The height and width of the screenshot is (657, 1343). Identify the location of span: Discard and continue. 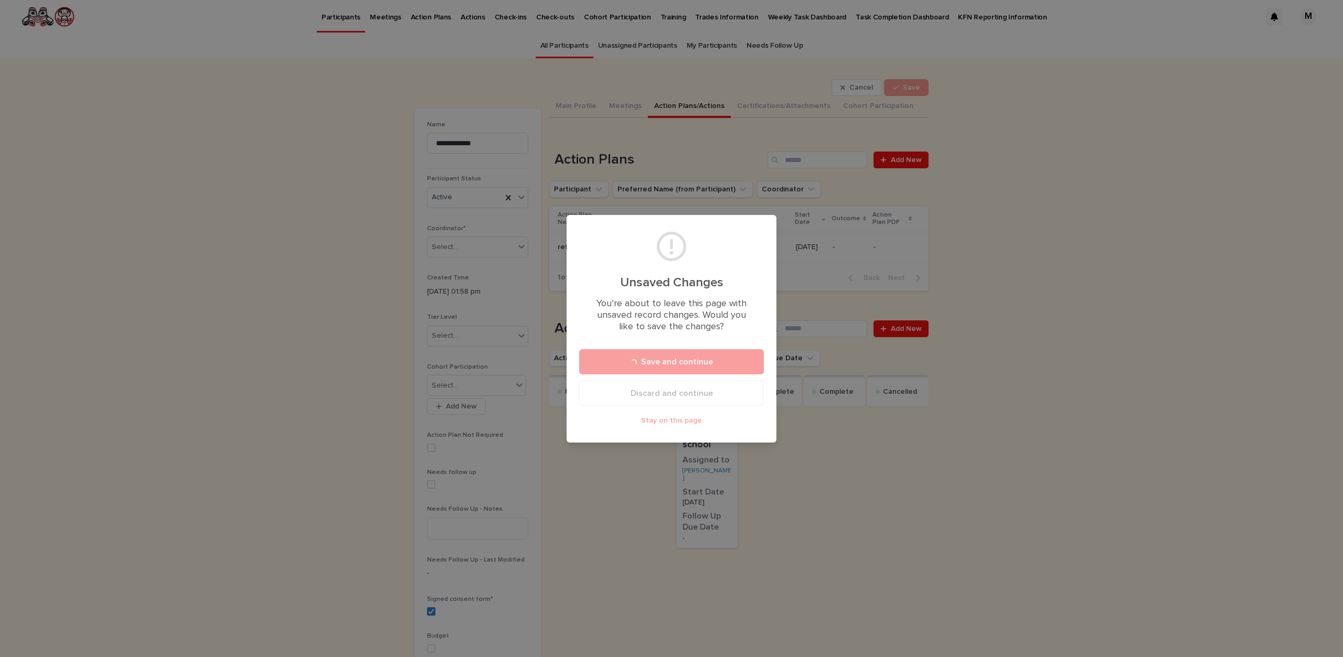
(671, 393).